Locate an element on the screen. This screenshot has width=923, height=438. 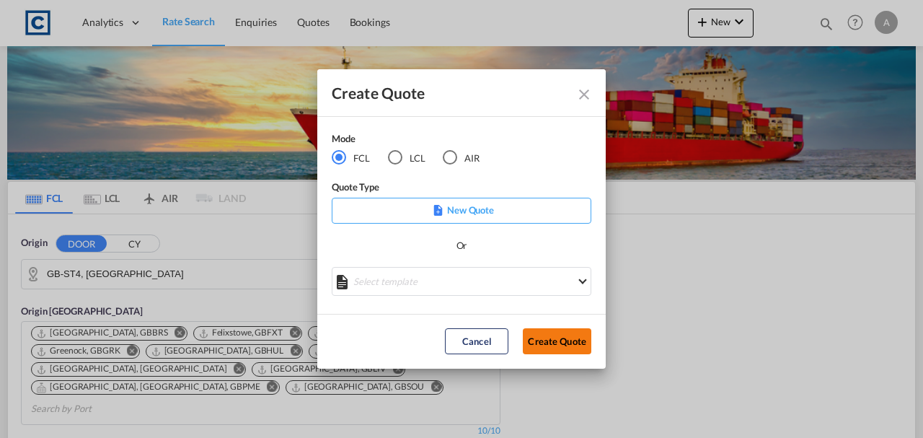
p: New Quote is located at coordinates (461, 210).